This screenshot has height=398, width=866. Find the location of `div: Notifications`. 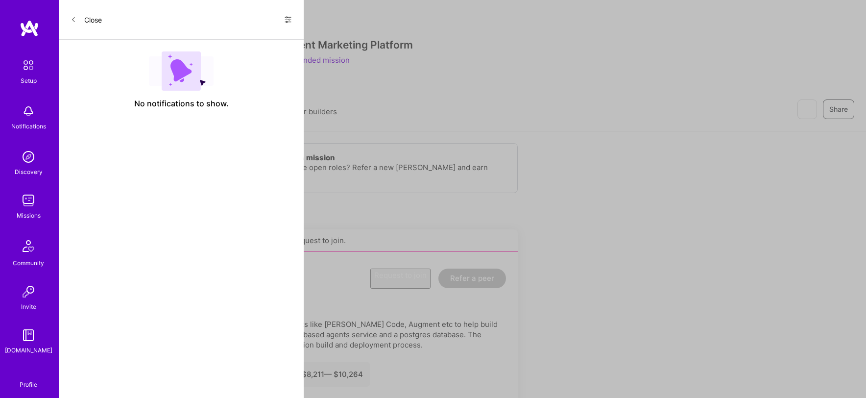

div: Notifications is located at coordinates (28, 126).